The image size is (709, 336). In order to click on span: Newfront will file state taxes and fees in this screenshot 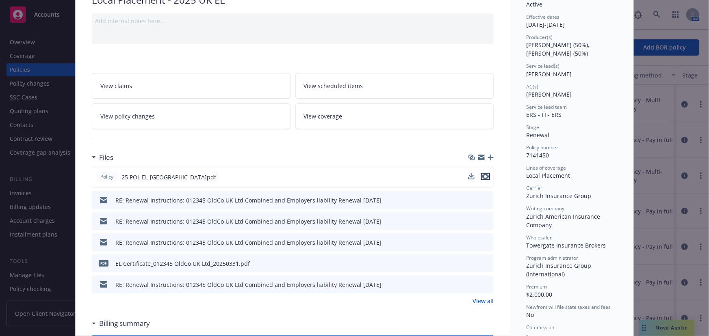, I will do `click(568, 307)`.